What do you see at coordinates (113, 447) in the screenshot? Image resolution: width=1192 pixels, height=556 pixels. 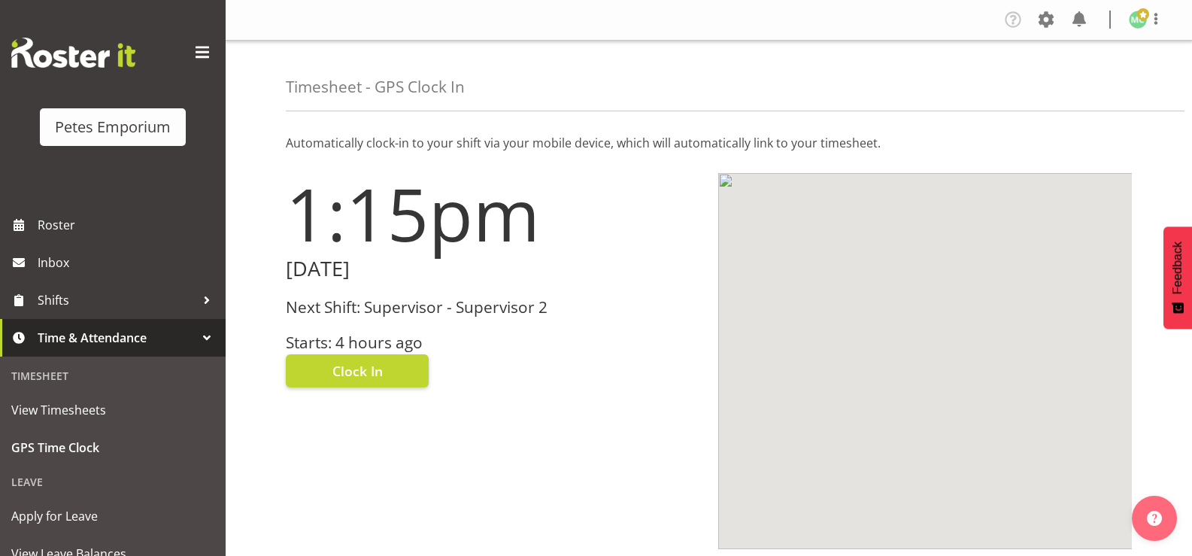 I see `span: GPS Time Clock` at bounding box center [113, 447].